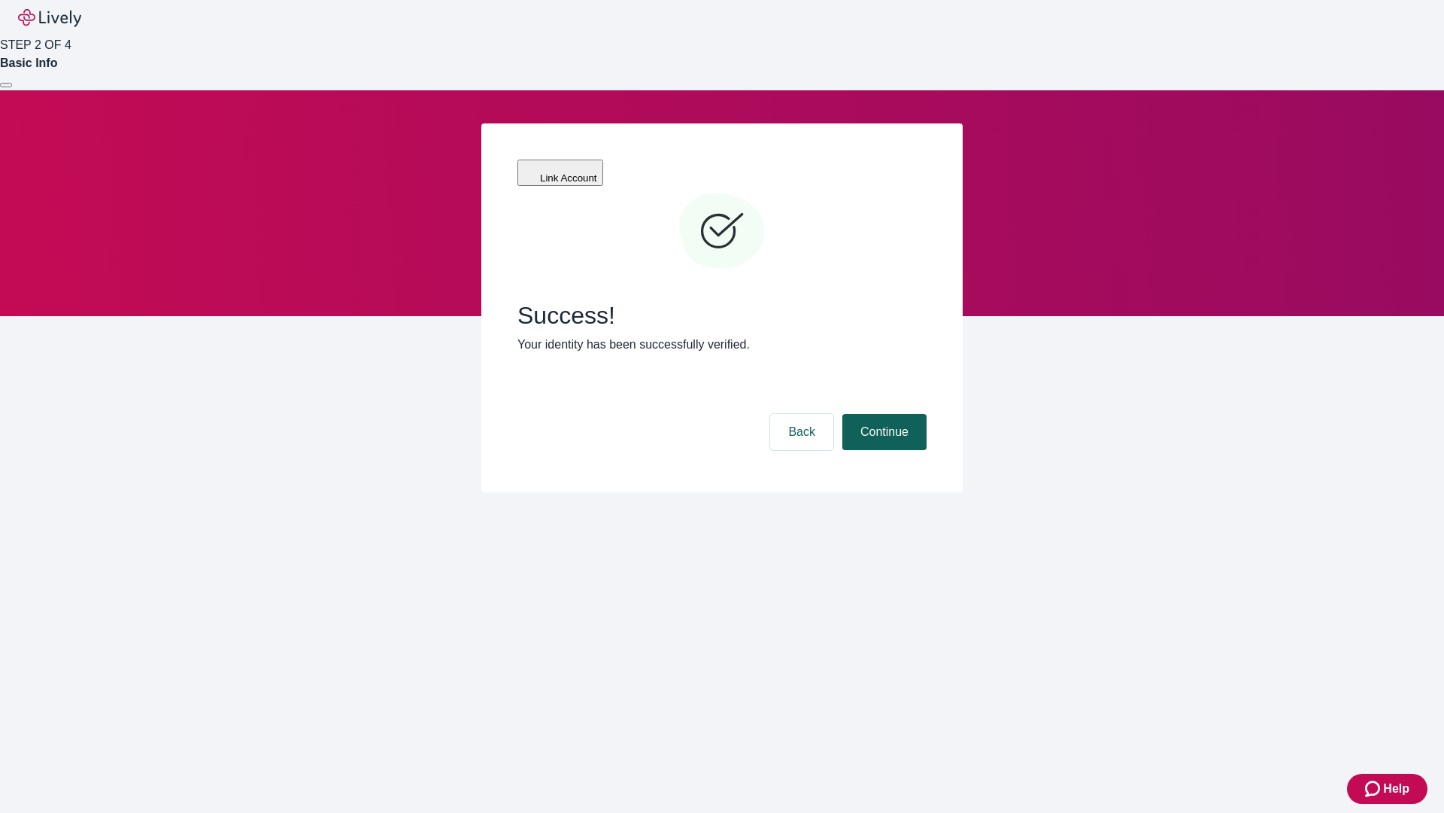 The width and height of the screenshot is (1444, 813). I want to click on button: Zendesk support iconHelp, so click(1387, 788).